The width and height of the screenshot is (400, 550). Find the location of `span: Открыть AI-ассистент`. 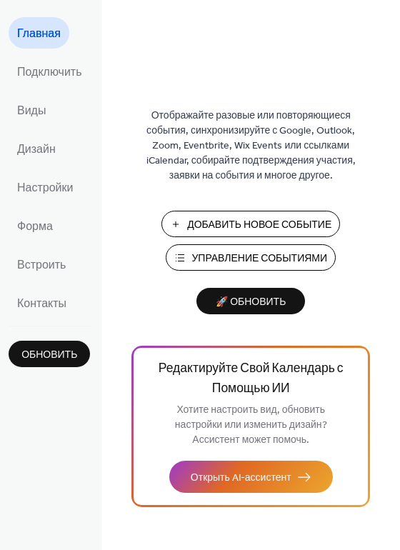

span: Открыть AI-ассистент is located at coordinates (241, 478).